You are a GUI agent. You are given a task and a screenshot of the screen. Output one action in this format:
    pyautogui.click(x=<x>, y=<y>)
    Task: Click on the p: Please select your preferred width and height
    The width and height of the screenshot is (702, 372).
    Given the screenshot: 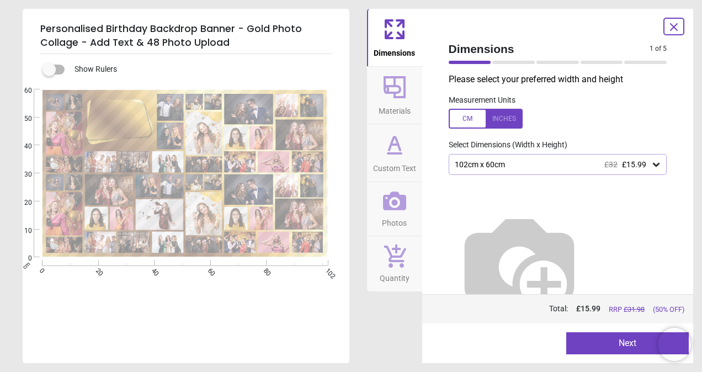 What is the action you would take?
    pyautogui.click(x=562, y=79)
    